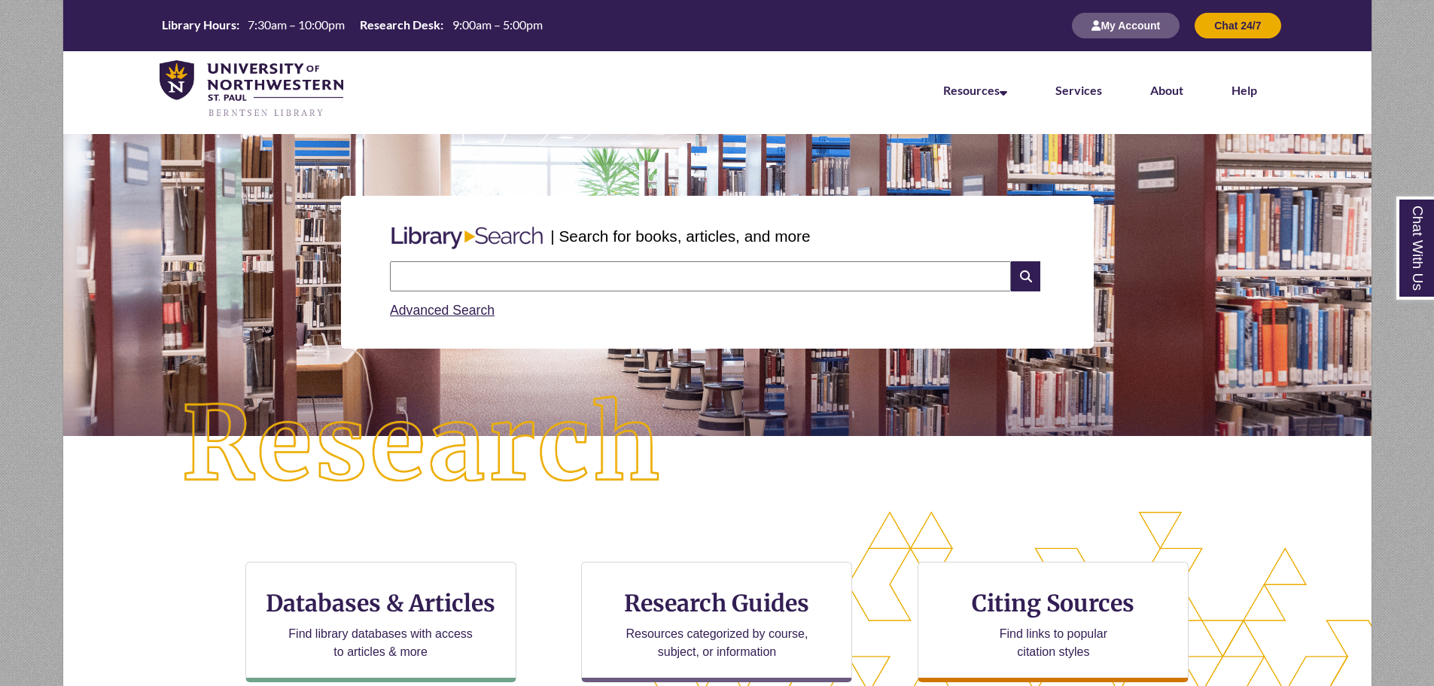 Image resolution: width=1434 pixels, height=686 pixels. I want to click on a: Hours Today, so click(352, 26).